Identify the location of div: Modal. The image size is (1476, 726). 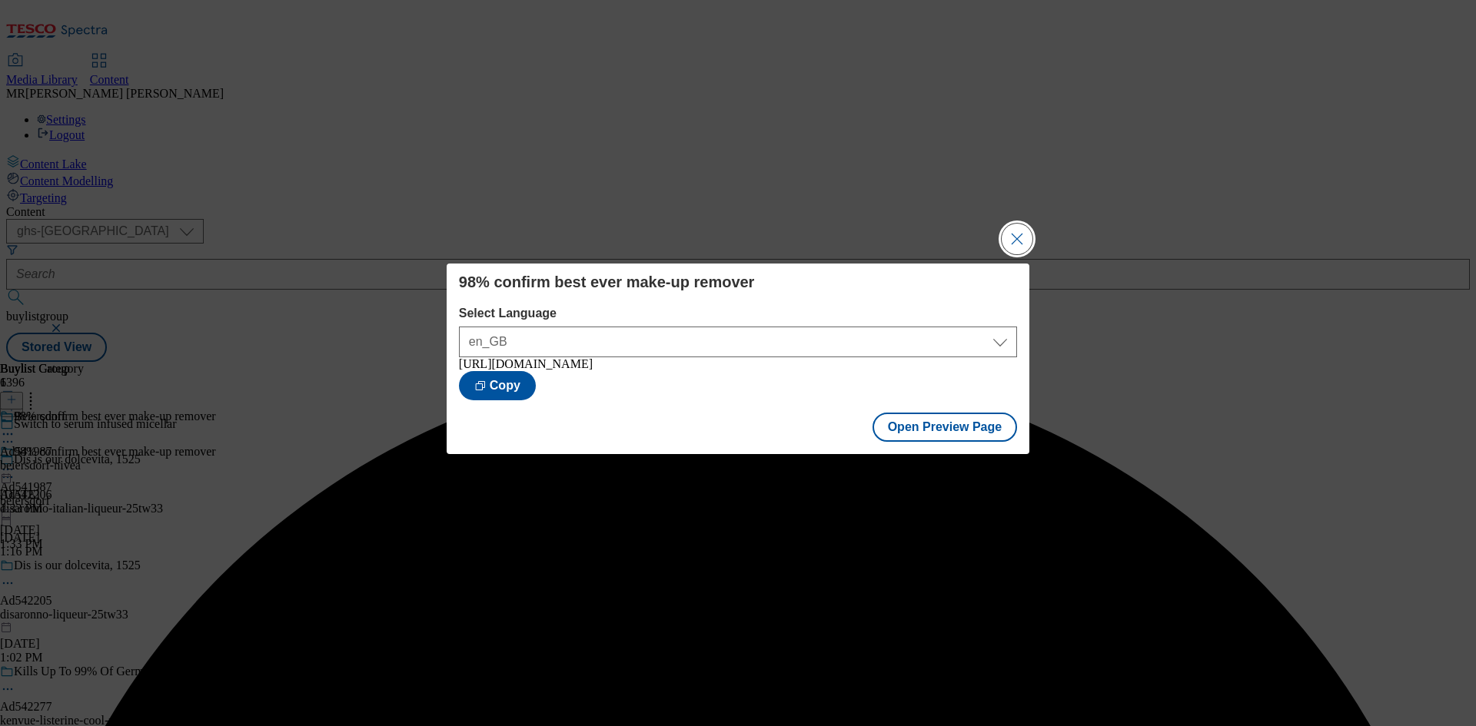
(738, 359).